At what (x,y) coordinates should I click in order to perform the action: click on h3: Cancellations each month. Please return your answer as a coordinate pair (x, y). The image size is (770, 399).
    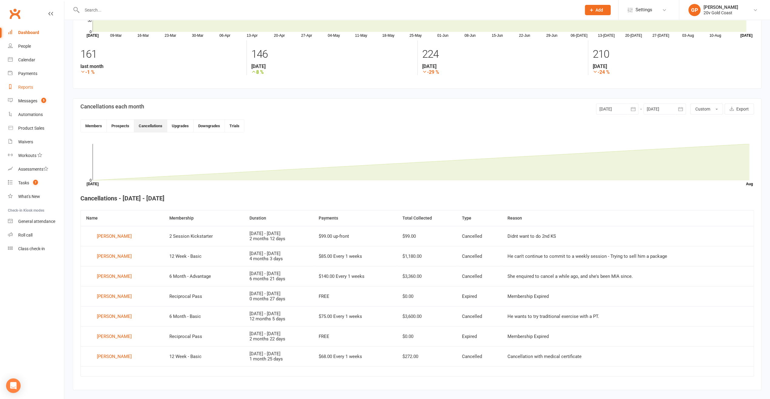
    Looking at the image, I should click on (112, 107).